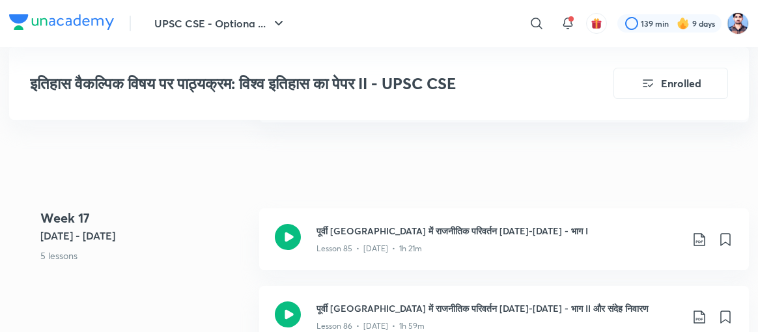 This screenshot has height=332, width=758. I want to click on img: streak, so click(683, 23).